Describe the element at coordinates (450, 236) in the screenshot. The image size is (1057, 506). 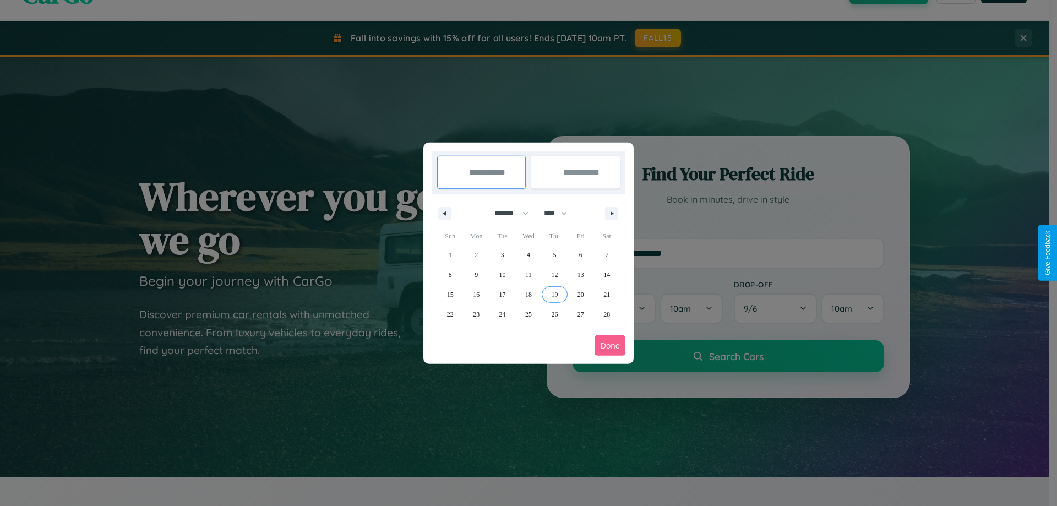
I see `span: Sun` at that location.